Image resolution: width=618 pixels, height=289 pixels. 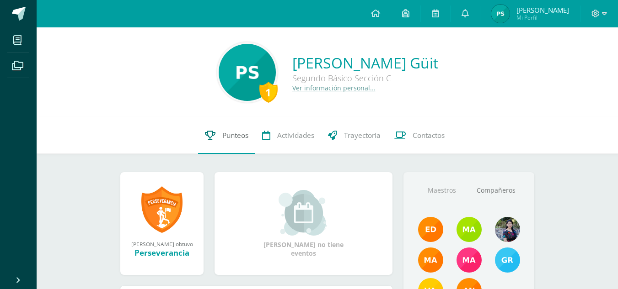 What do you see at coordinates (226, 136) in the screenshot?
I see `a: Punteos` at bounding box center [226, 136].